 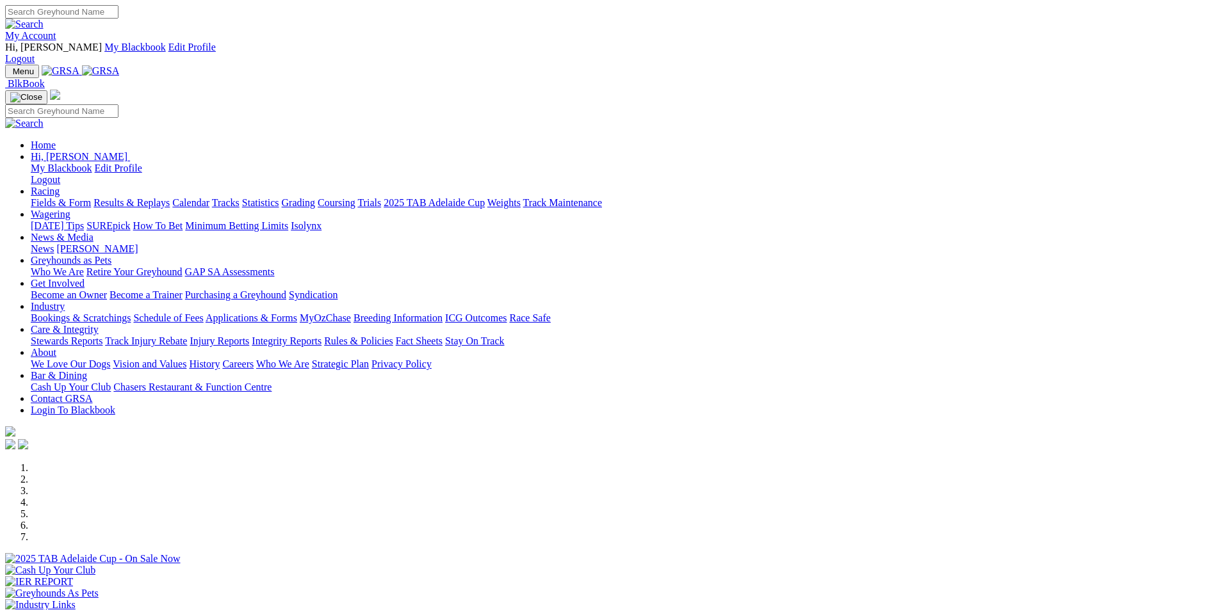 I want to click on a: Bar & Dining, so click(x=59, y=375).